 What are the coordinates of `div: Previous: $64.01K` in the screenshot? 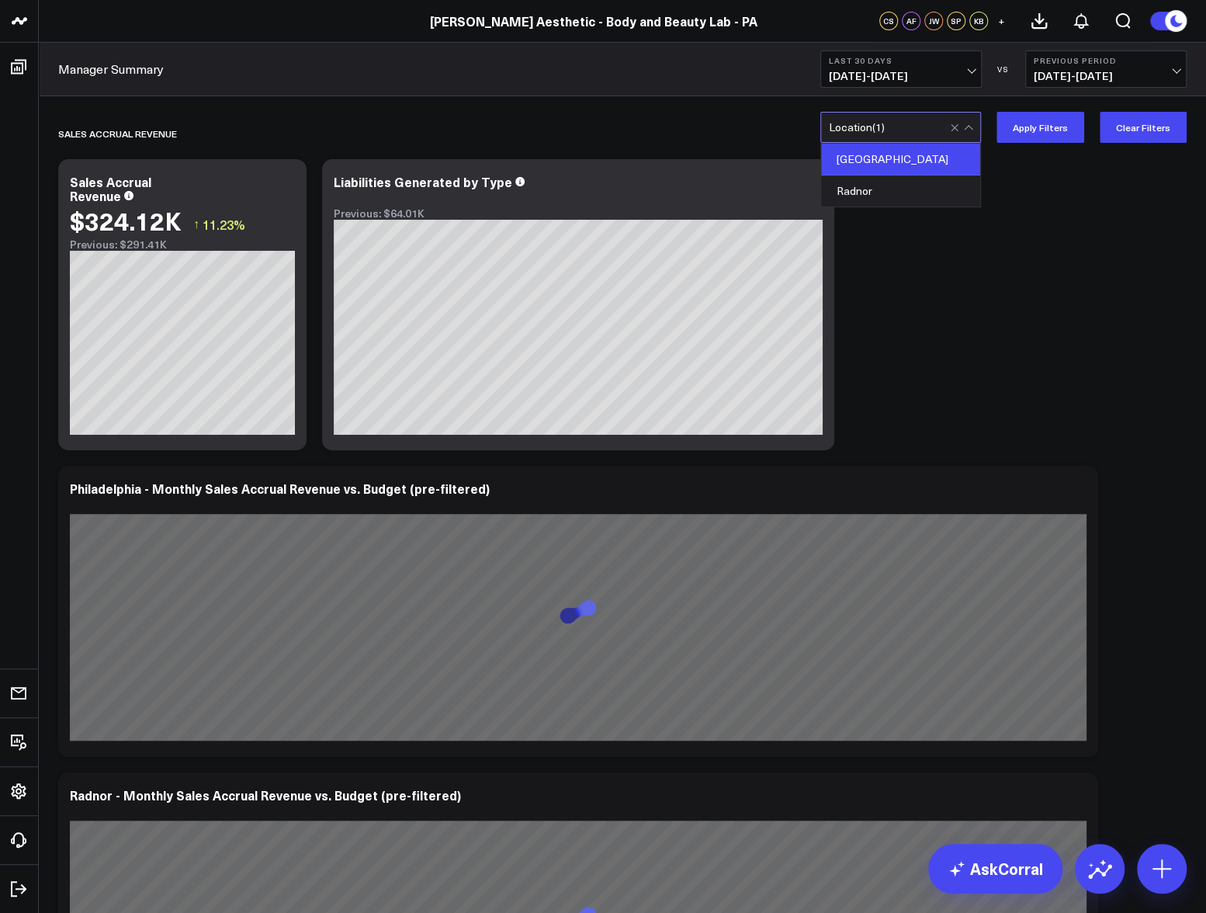 It's located at (578, 213).